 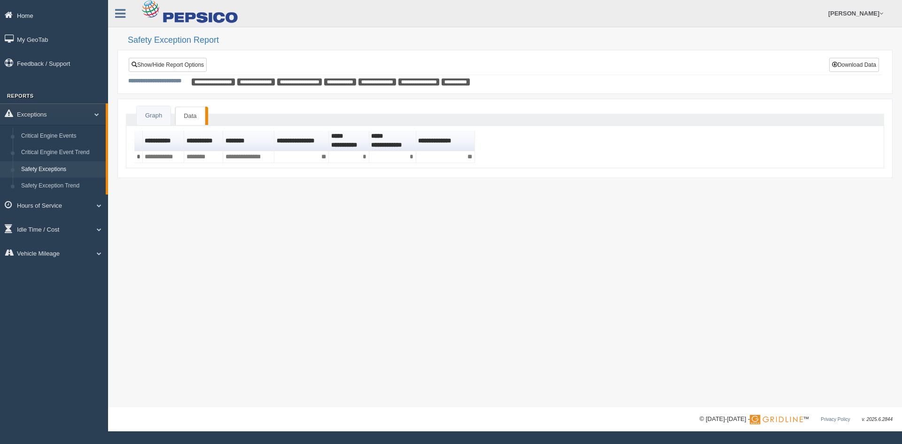 What do you see at coordinates (776, 420) in the screenshot?
I see `img: Gridline` at bounding box center [776, 420].